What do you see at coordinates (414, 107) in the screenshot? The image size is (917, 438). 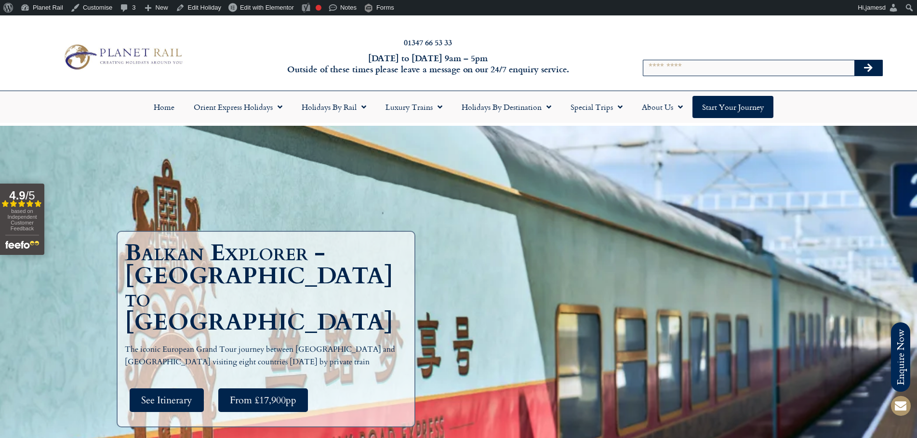 I see `a: Luxury Trains` at bounding box center [414, 107].